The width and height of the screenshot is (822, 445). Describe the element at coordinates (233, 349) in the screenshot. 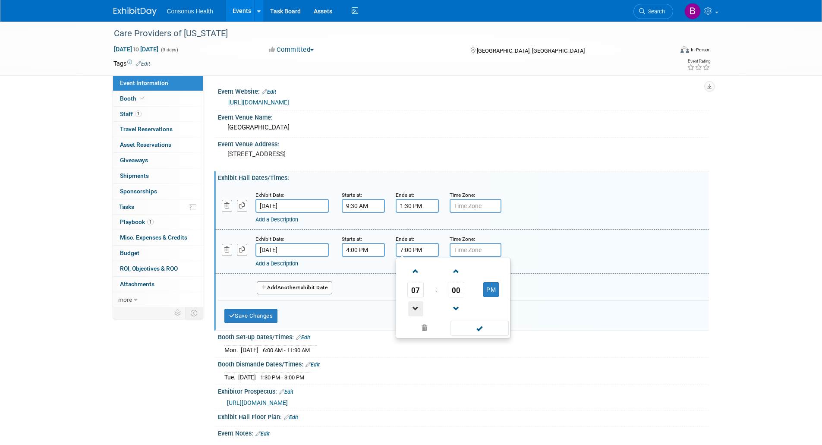

I see `td: Mon.` at that location.